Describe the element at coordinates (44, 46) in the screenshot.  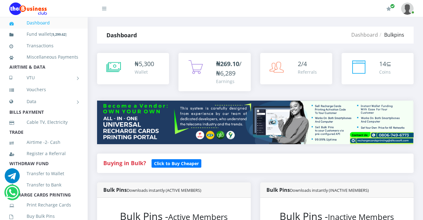
I see `a: Transactions` at that location.